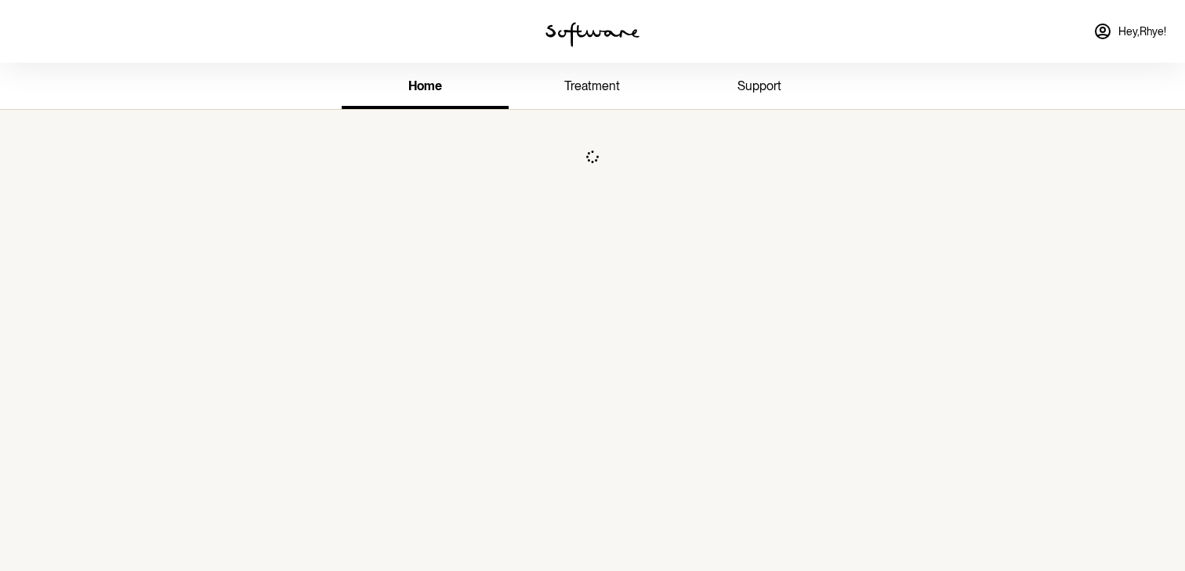 The height and width of the screenshot is (571, 1185). What do you see at coordinates (1129, 31) in the screenshot?
I see `a: Hey,Rhye!` at bounding box center [1129, 31].